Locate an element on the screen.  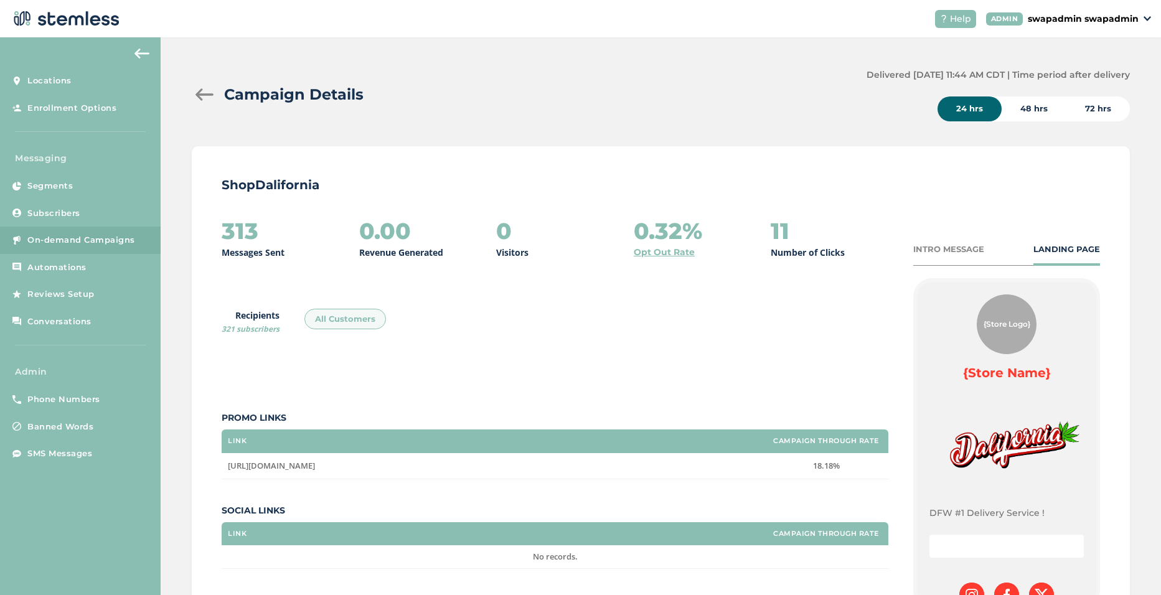
img: icon_down-arrow-small-66adaf34.svg is located at coordinates (1147, 19).